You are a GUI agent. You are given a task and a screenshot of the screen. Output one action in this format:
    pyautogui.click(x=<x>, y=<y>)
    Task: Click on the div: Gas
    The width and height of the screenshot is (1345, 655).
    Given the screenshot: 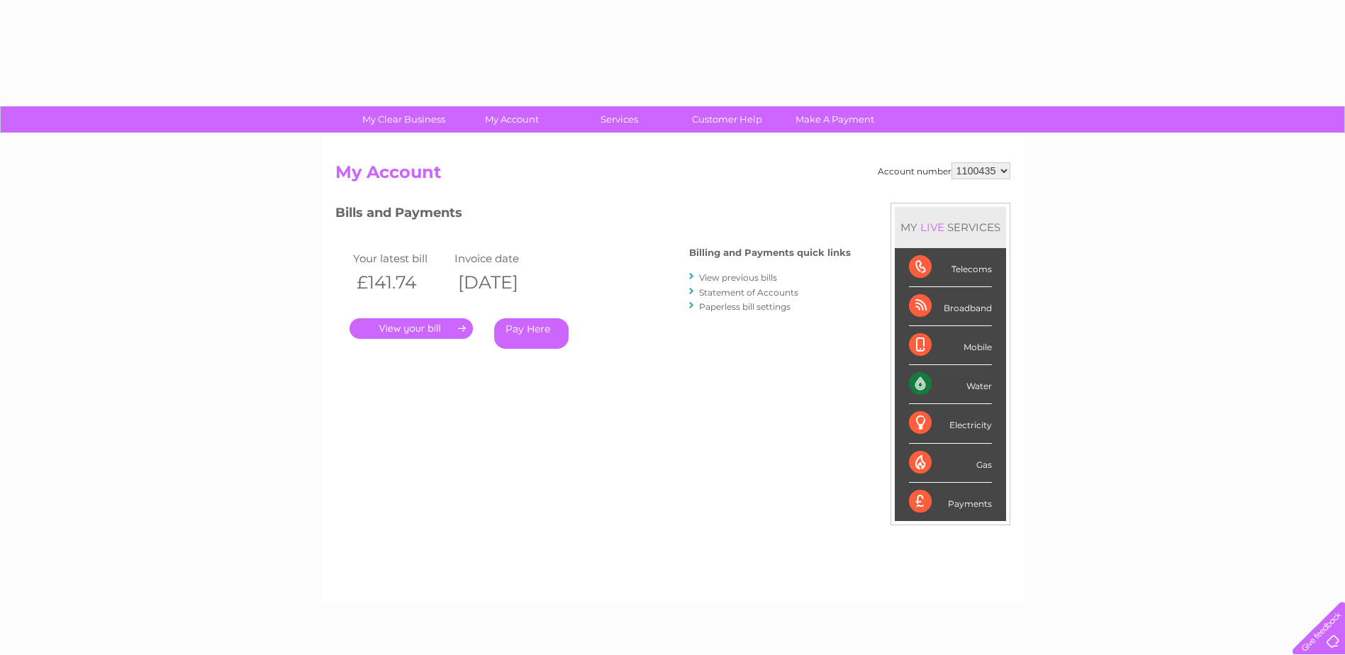 What is the action you would take?
    pyautogui.click(x=950, y=463)
    